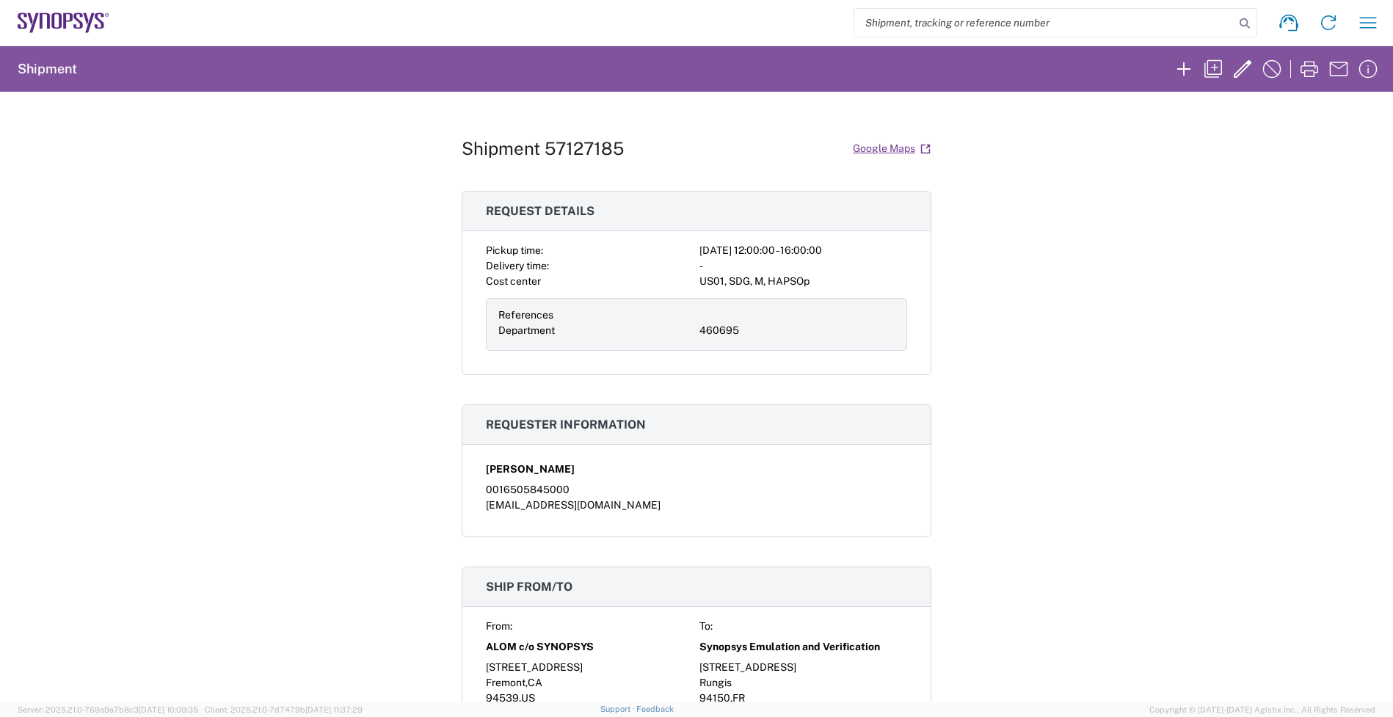 The image size is (1393, 717). I want to click on span: Synopsys Emulation and Verification, so click(790, 646).